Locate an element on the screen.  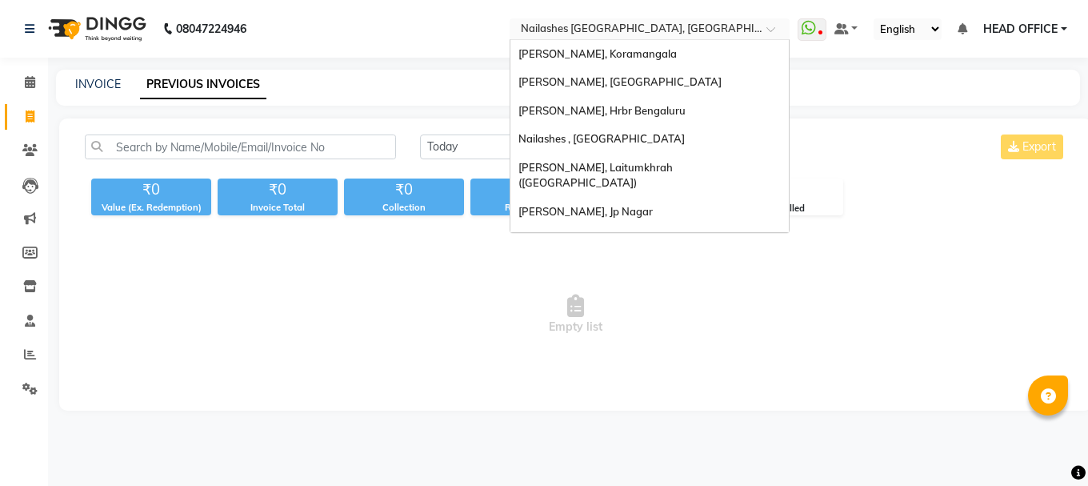
div: Value (Ex. Redemption) is located at coordinates (151, 207).